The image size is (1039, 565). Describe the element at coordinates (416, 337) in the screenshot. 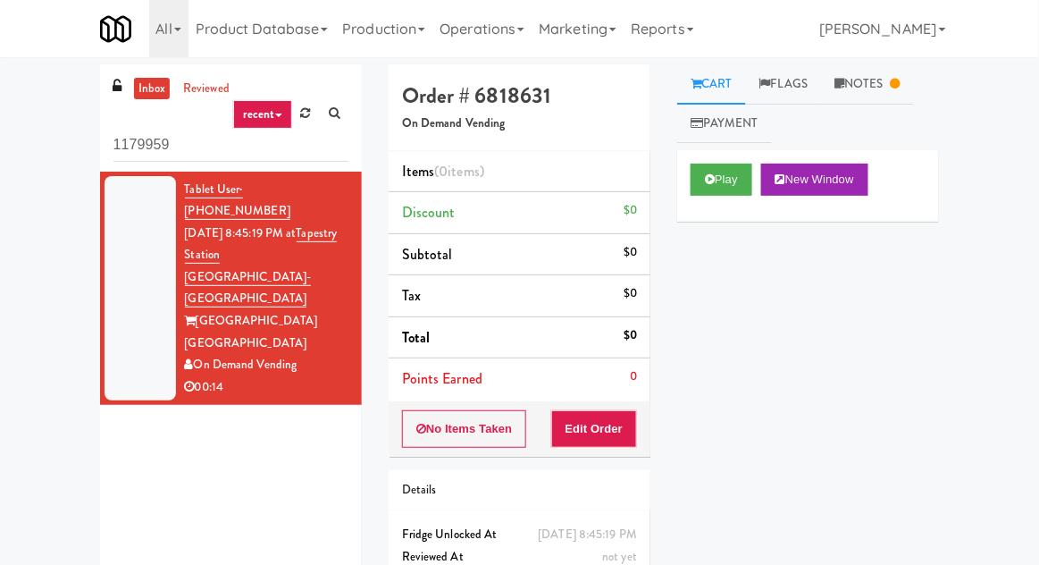

I see `span: Total` at that location.